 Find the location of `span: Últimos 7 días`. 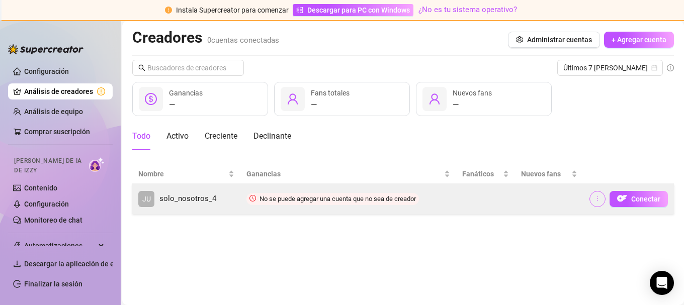

span: Últimos 7 días is located at coordinates (610, 68).